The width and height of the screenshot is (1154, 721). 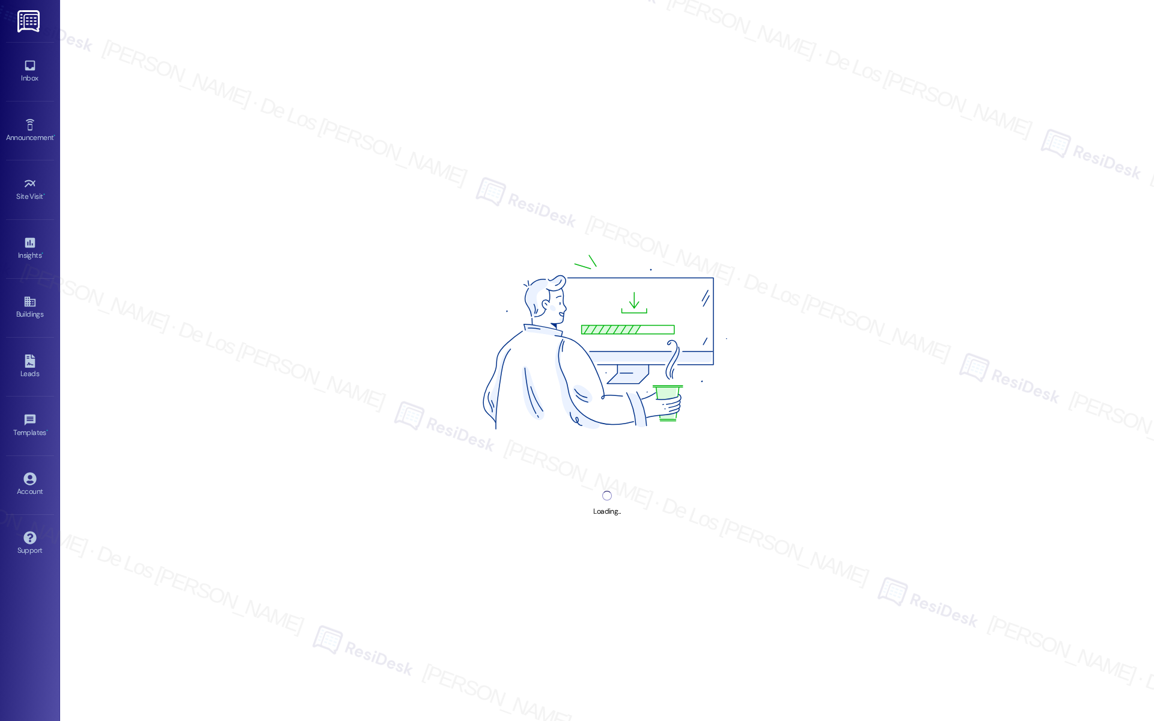 What do you see at coordinates (606, 511) in the screenshot?
I see `div: Loading...` at bounding box center [606, 511].